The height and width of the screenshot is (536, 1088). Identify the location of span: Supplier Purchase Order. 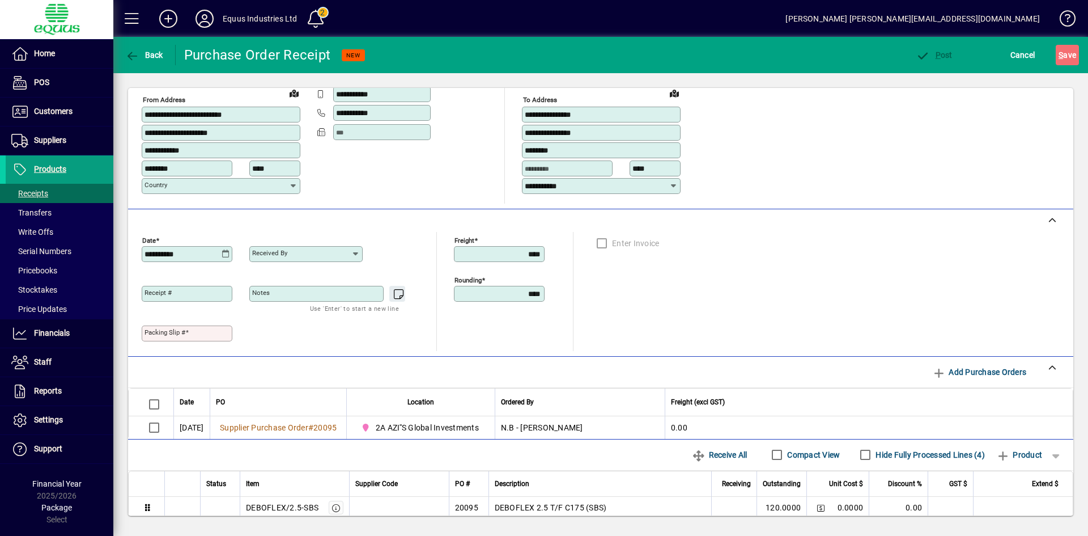
(264, 427).